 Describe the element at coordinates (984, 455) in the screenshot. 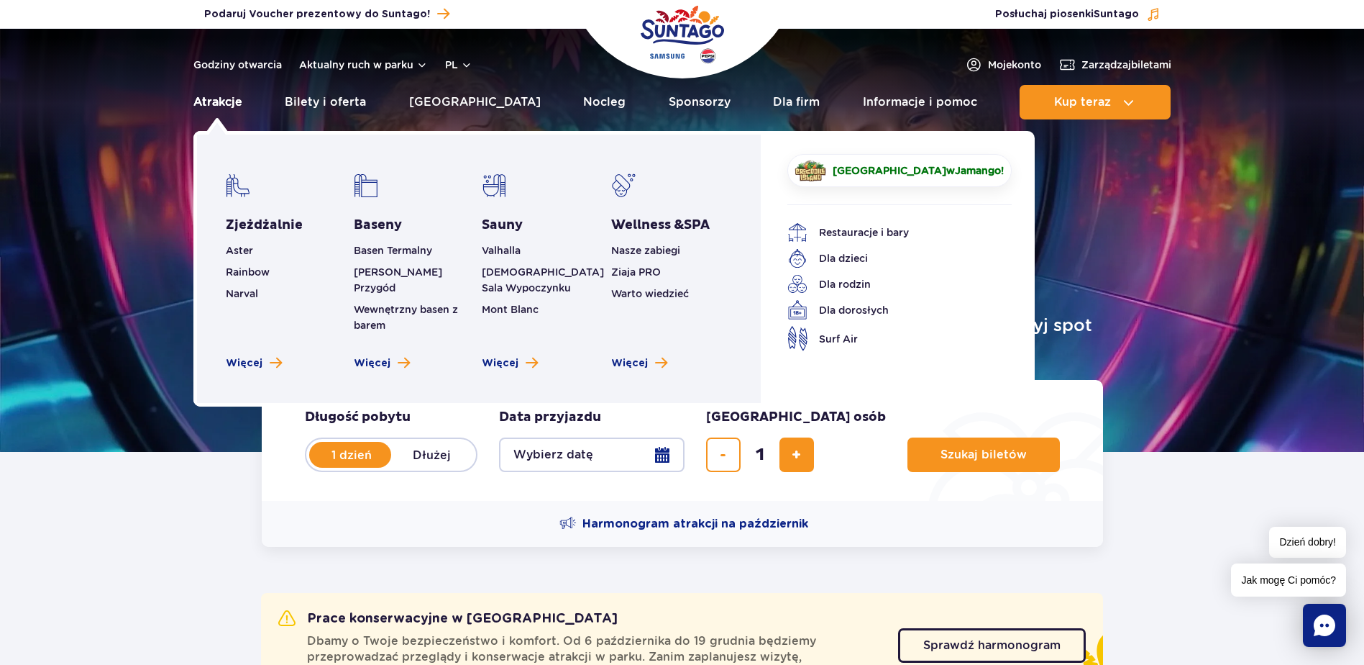

I see `button: Szukaj biletów` at that location.